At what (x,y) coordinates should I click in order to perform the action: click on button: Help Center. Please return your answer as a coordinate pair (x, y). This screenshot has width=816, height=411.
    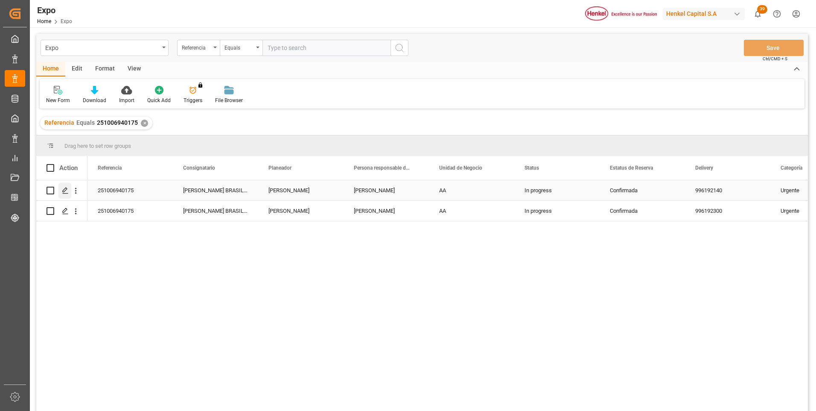
    Looking at the image, I should click on (777, 14).